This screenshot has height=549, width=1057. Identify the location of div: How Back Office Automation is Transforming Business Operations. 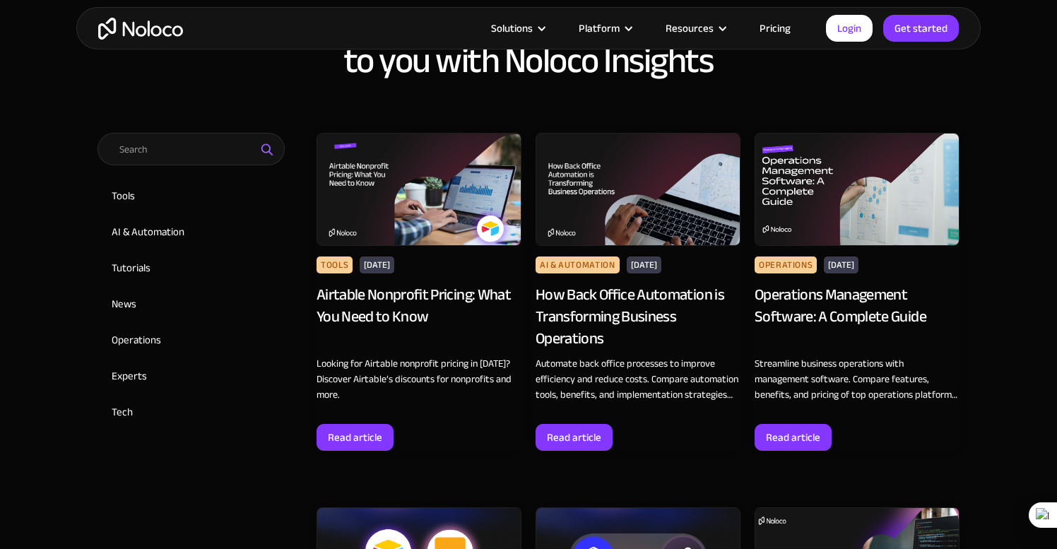
(638, 316).